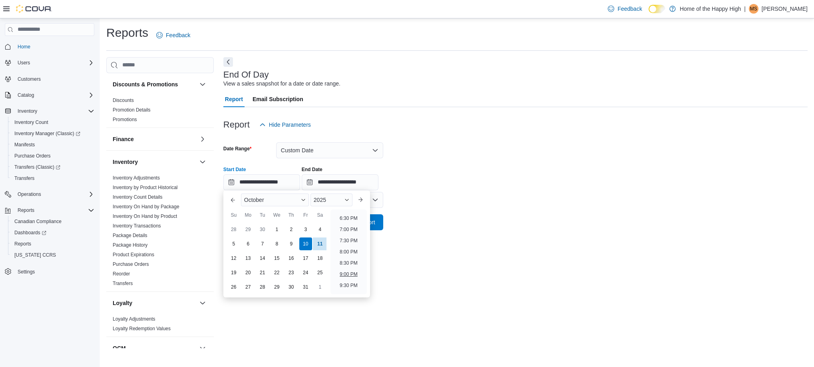 The height and width of the screenshot is (367, 814). Describe the element at coordinates (234, 169) in the screenshot. I see `label: Start Date` at that location.